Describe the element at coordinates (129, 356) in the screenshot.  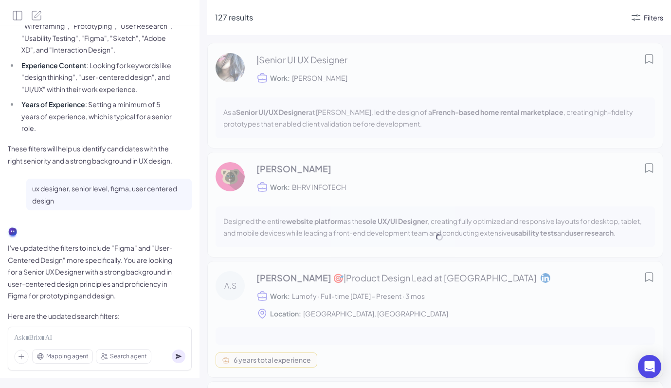
I see `span: Search agent` at that location.